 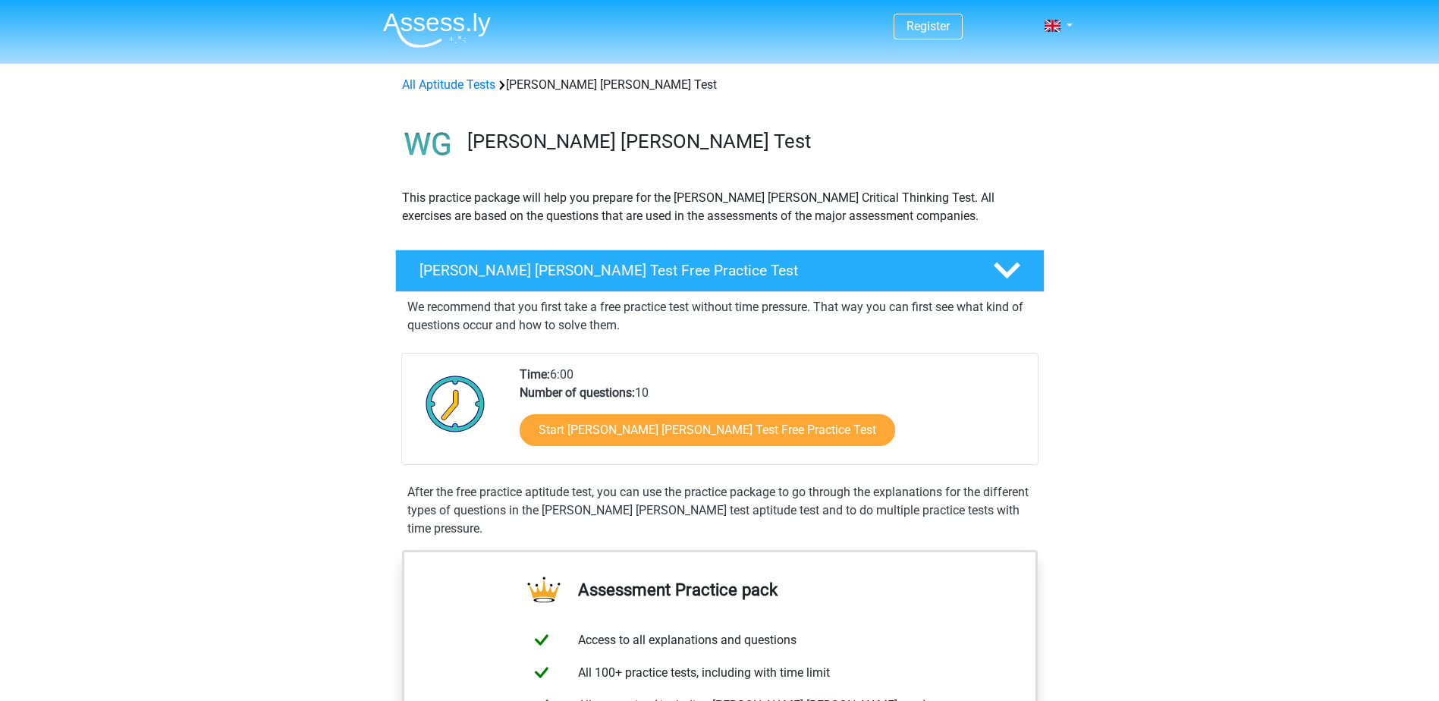 What do you see at coordinates (720, 510) in the screenshot?
I see `div: After the free practice aptitude test, you can use the practice package to go through the explana...` at bounding box center [720, 510].